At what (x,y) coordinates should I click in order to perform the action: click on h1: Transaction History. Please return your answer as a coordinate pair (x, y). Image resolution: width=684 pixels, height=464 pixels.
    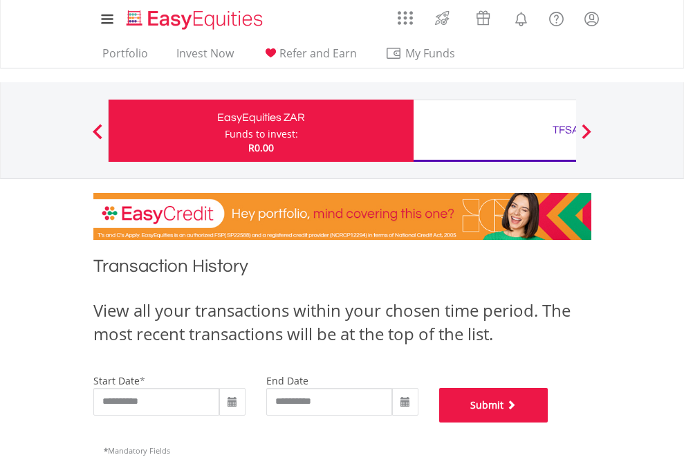
    Looking at the image, I should click on (342, 269).